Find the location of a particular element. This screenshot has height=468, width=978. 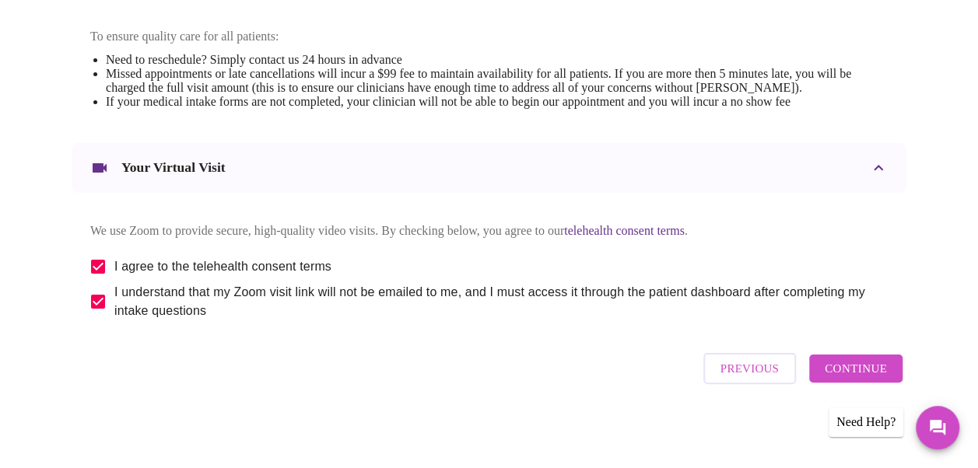

p: To ensure quality care for all patients: is located at coordinates (489, 37).